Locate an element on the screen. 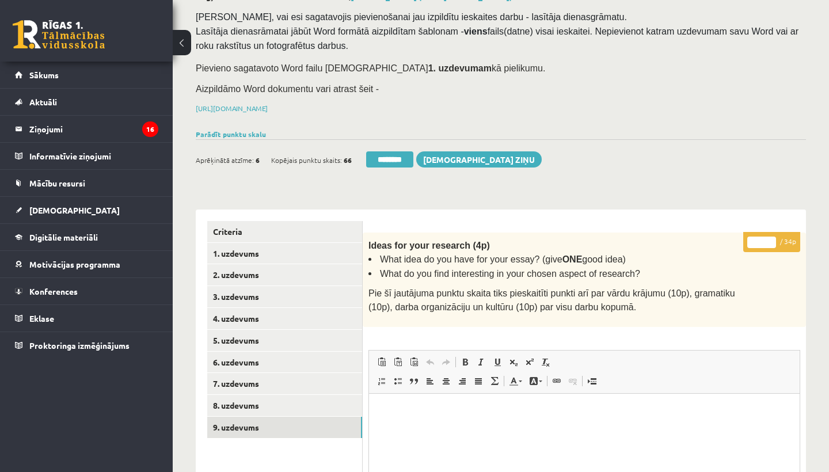 The width and height of the screenshot is (829, 472). a: 6. uzdevums is located at coordinates (284, 362).